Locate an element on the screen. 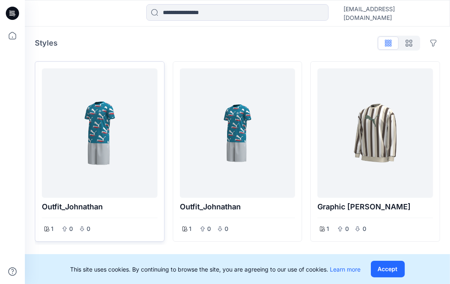 Image resolution: width=450 pixels, height=284 pixels. p: This site uses cookies. By continuing to browse the site, you are agreeing to our use of cookies. is located at coordinates (216, 269).